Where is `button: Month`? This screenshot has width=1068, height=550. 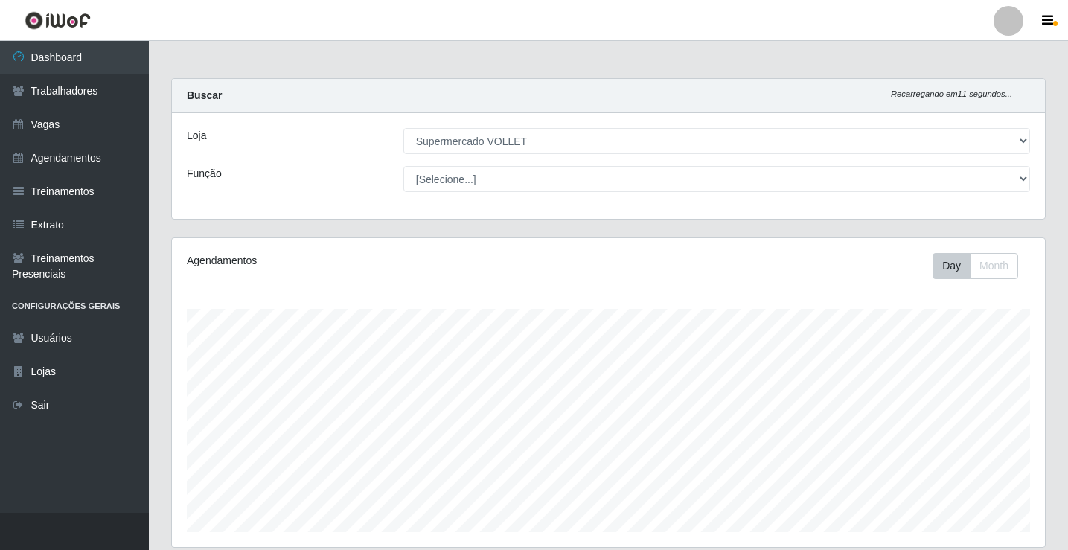 button: Month is located at coordinates (994, 266).